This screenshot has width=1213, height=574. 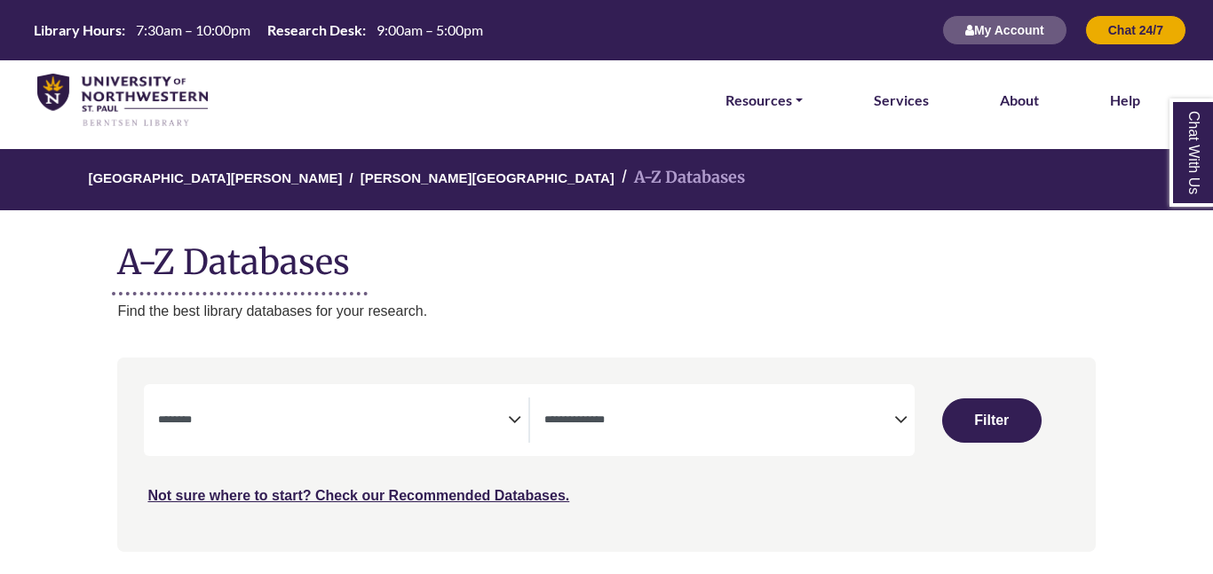 I want to click on img: library_home, so click(x=122, y=100).